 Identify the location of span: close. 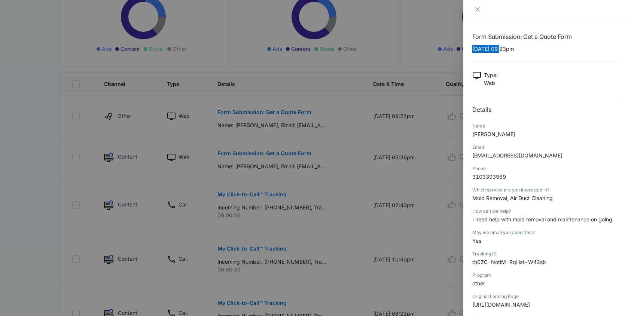
(478, 9).